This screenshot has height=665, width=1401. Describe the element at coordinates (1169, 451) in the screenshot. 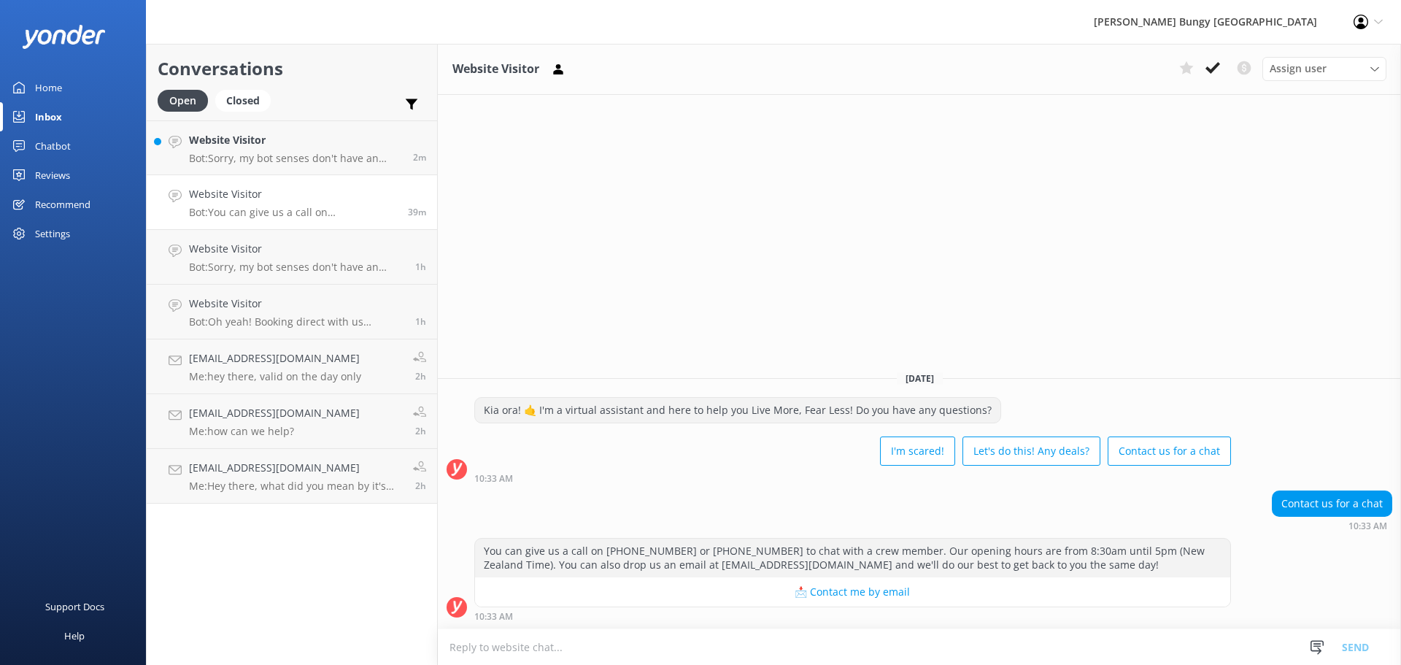

I see `button: Contact us for a chat` at that location.